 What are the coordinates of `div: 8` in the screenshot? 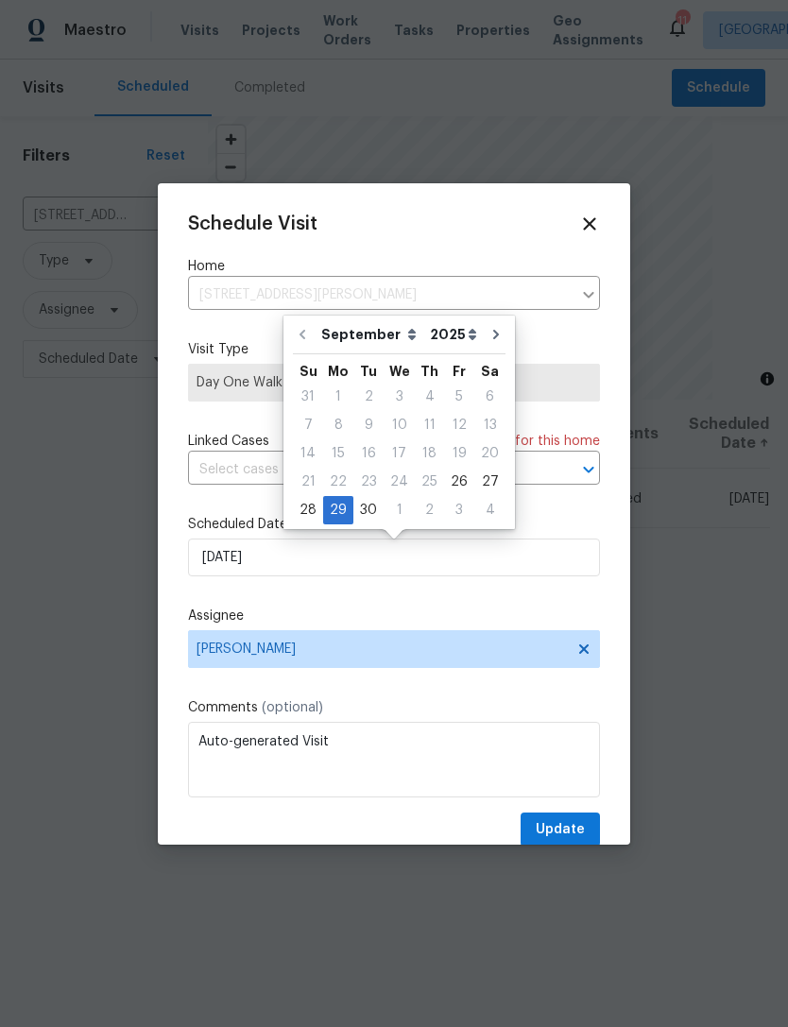 It's located at (338, 425).